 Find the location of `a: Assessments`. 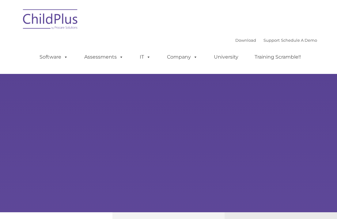

a: Assessments is located at coordinates (104, 57).